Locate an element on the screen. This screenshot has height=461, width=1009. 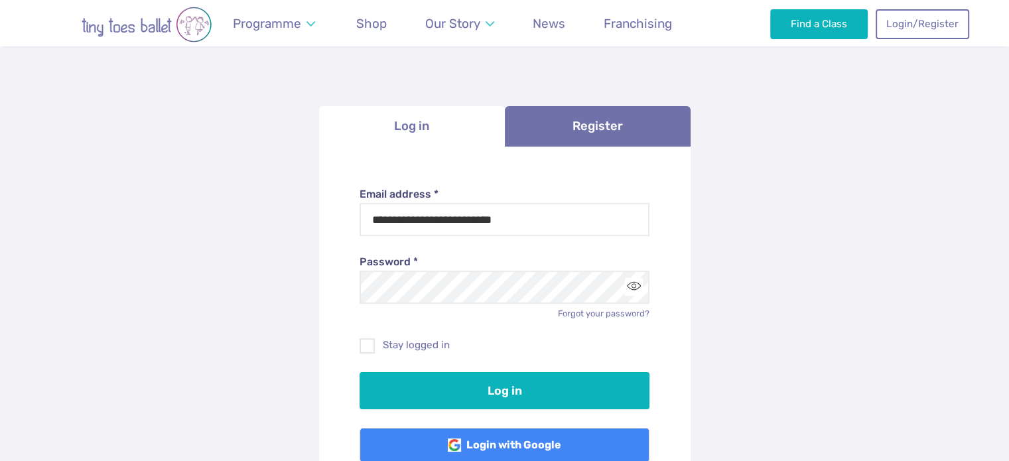
a: Our Story is located at coordinates (459, 23).